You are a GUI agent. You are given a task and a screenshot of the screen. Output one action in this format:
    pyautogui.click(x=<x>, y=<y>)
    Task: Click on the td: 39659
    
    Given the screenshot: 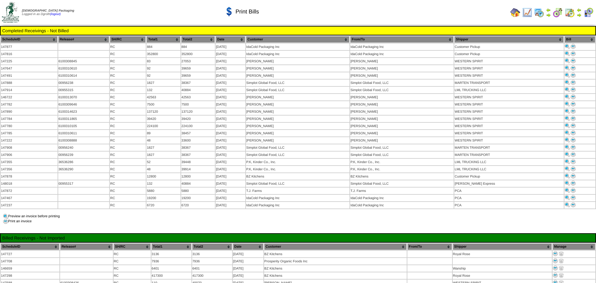 What is the action you would take?
    pyautogui.click(x=198, y=75)
    